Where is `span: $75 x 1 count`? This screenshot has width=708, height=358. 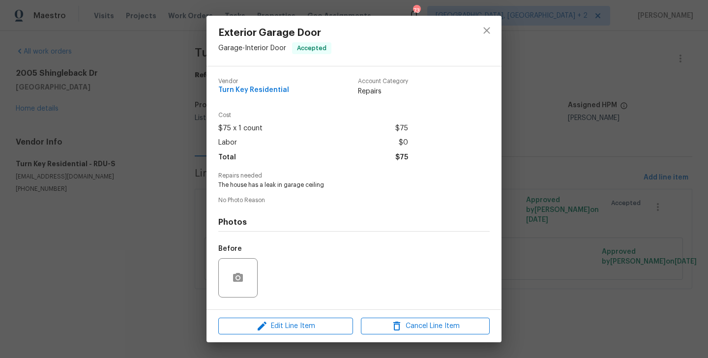
span: $75 x 1 count is located at coordinates (240, 128).